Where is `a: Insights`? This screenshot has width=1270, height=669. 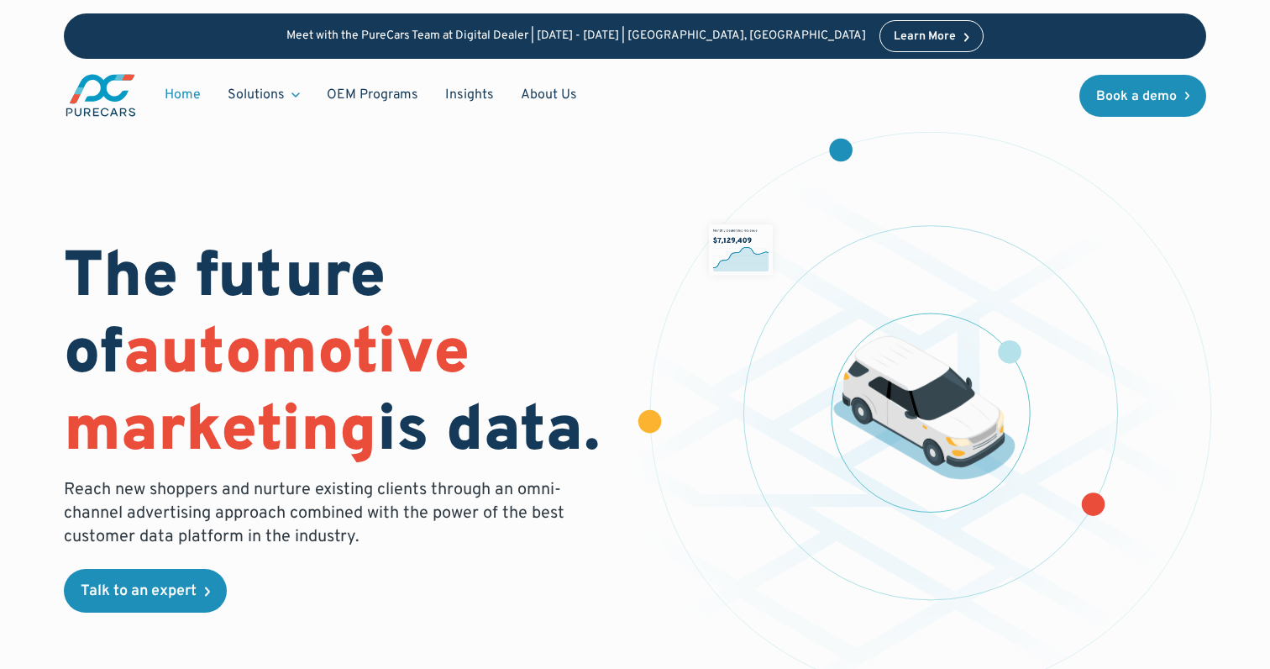
a: Insights is located at coordinates (470, 95).